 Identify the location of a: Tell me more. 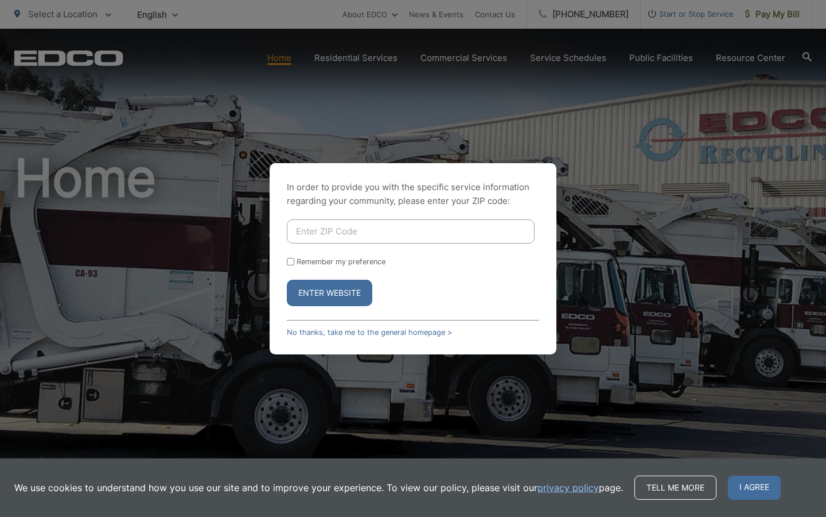
(676, 487).